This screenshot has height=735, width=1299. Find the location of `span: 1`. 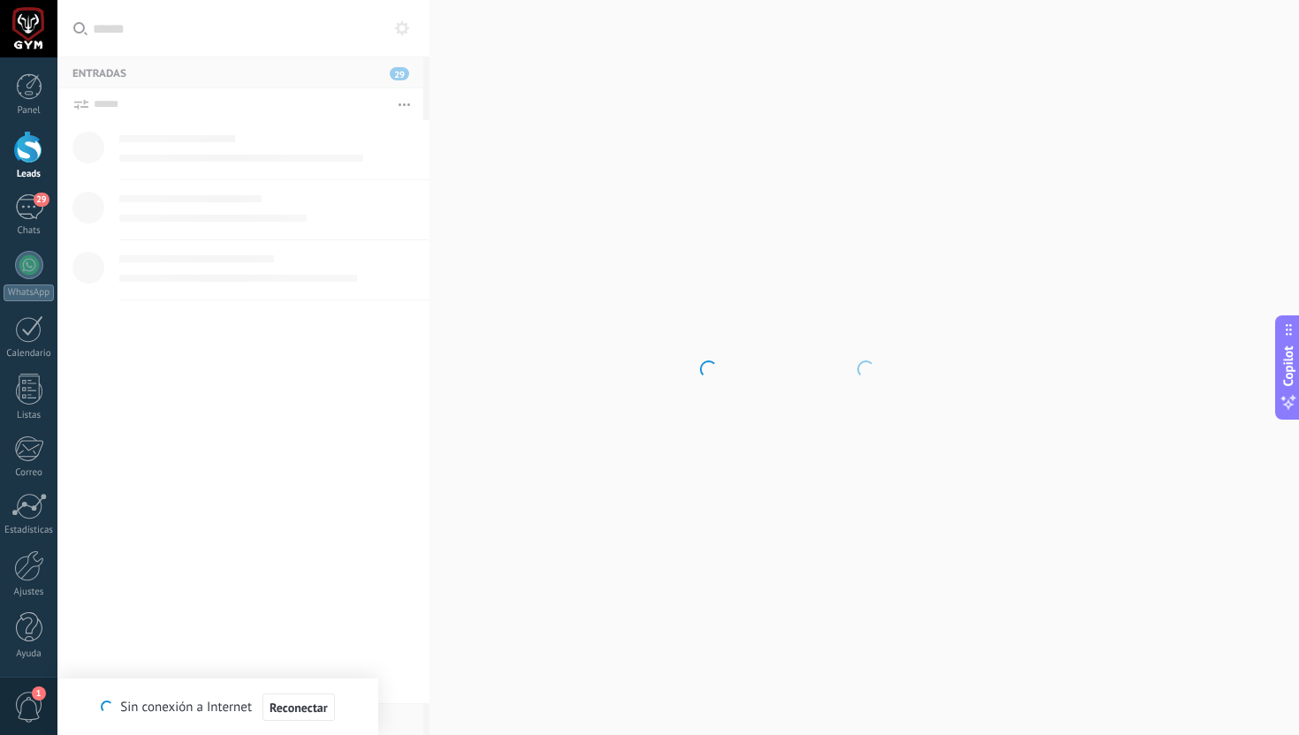

span: 1 is located at coordinates (39, 694).